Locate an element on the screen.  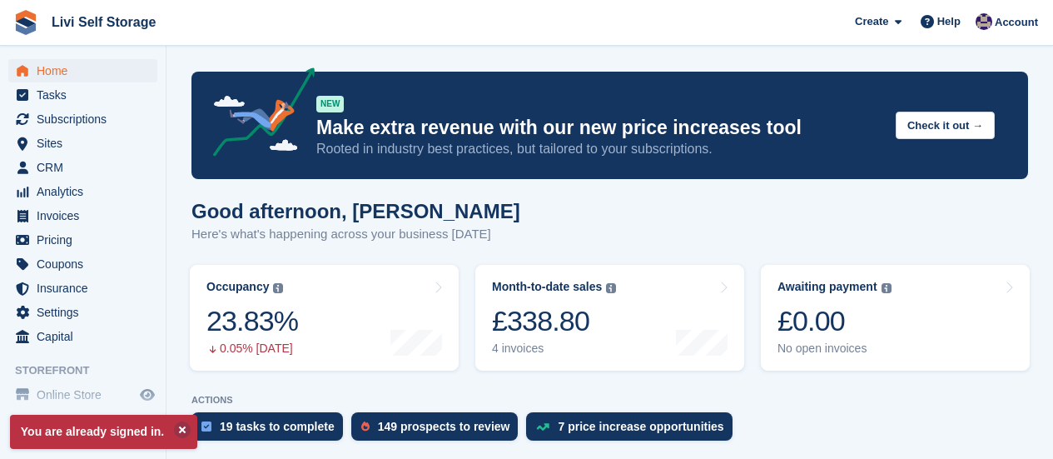
img: task-75834270c22a3079a89374b754ae025e5fb1db73e45f91037f5363f120a921f8.svg is located at coordinates (207, 426).